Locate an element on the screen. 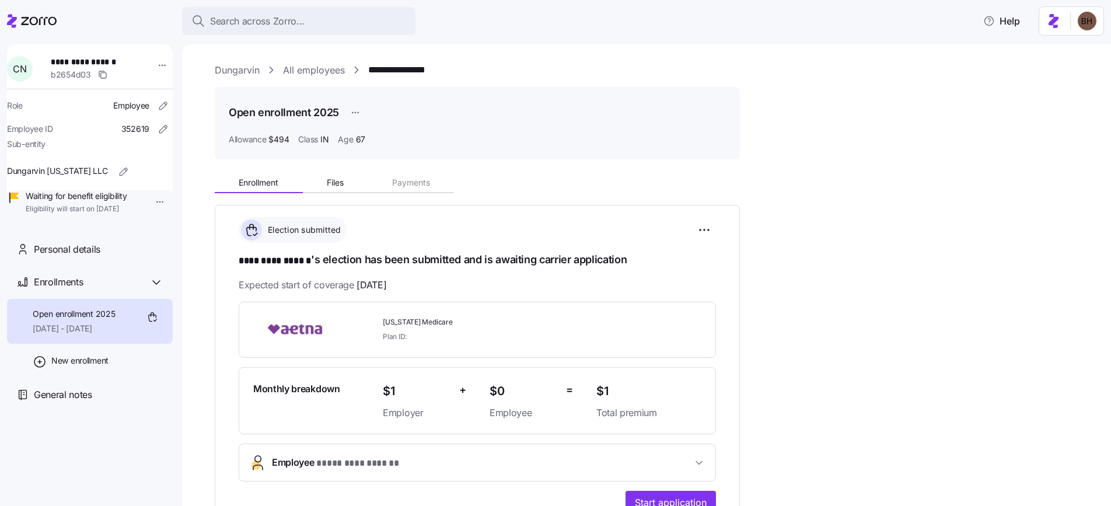  span: Search across Zorro... is located at coordinates (257, 21).